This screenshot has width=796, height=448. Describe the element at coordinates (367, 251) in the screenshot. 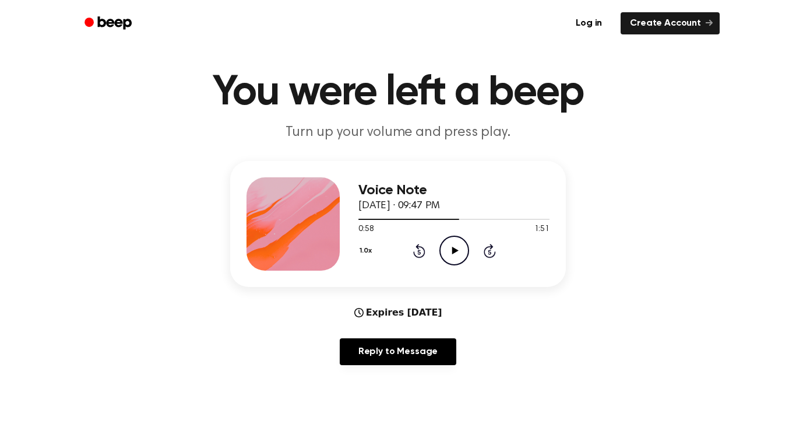

I see `button: 1.0x` at that location.